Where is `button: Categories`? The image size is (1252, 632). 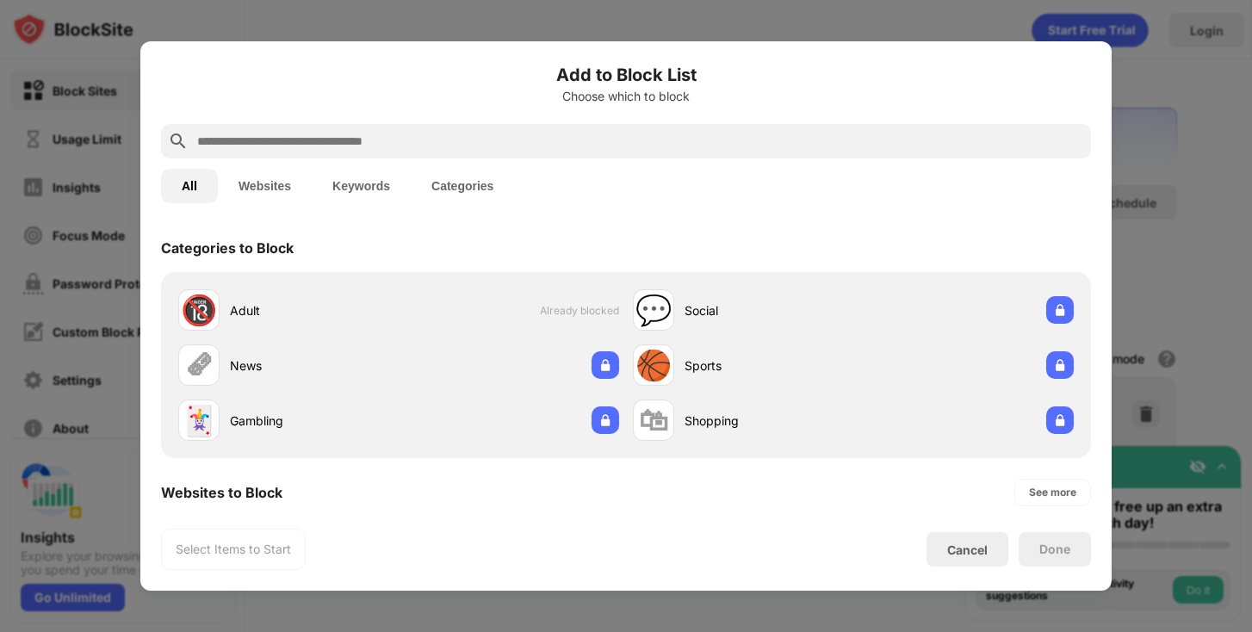 button: Categories is located at coordinates (462, 186).